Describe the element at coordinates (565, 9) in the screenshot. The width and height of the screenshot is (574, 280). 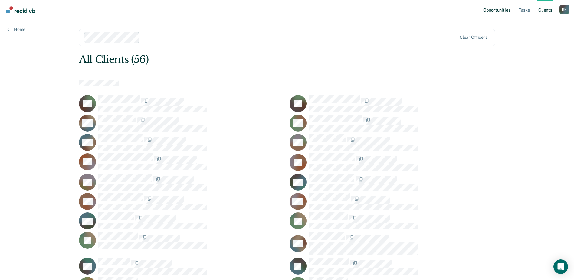
I see `button: Profile dropdown button` at that location.